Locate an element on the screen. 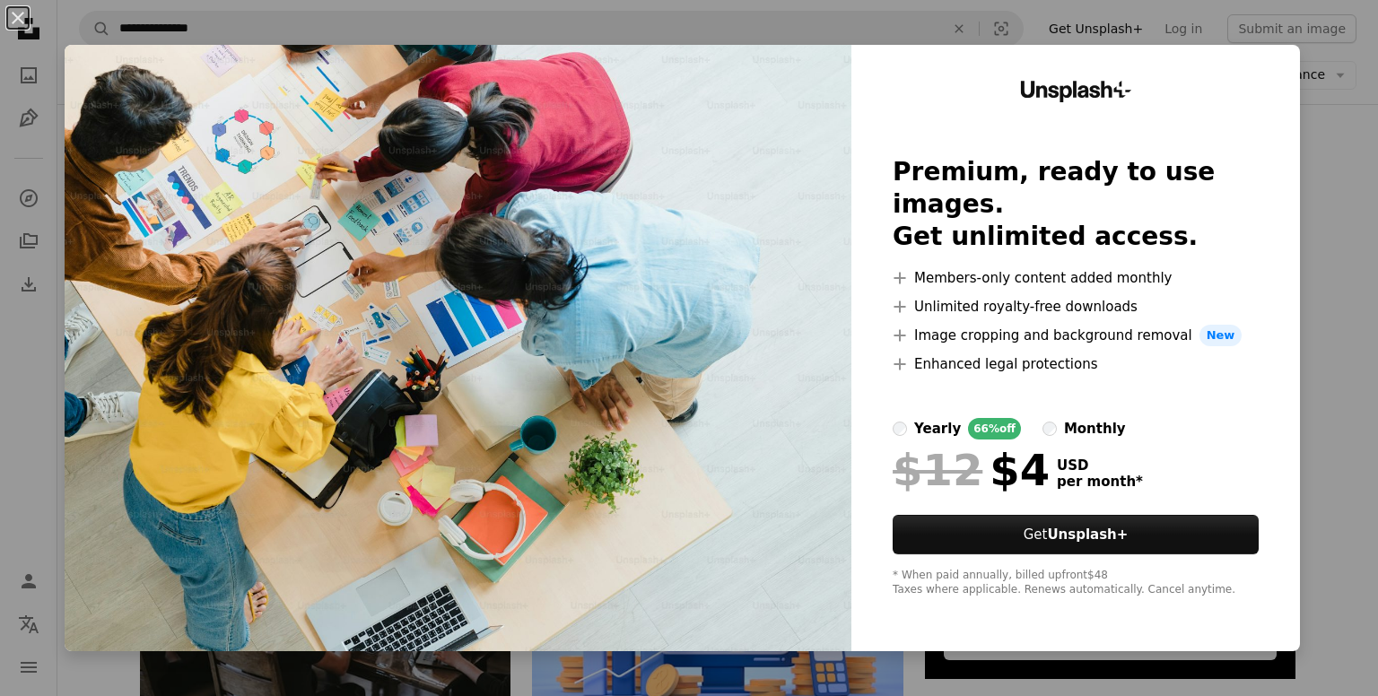 This screenshot has width=1378, height=696. li: Image cropping and background removal is located at coordinates (1075, 335).